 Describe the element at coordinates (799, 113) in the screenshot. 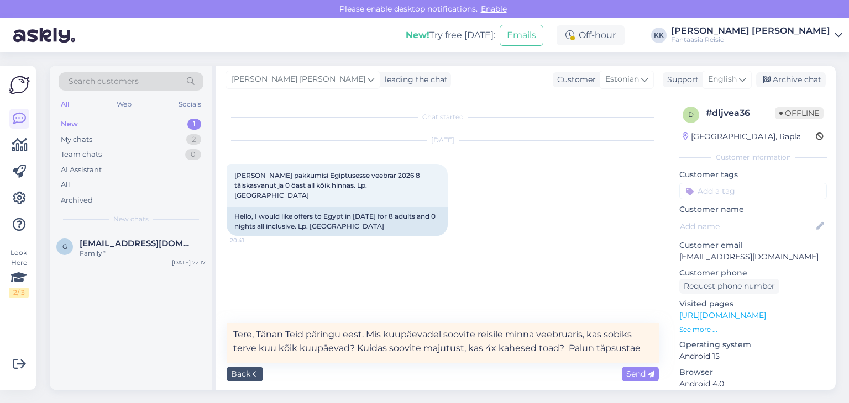

I see `span: Offline` at that location.